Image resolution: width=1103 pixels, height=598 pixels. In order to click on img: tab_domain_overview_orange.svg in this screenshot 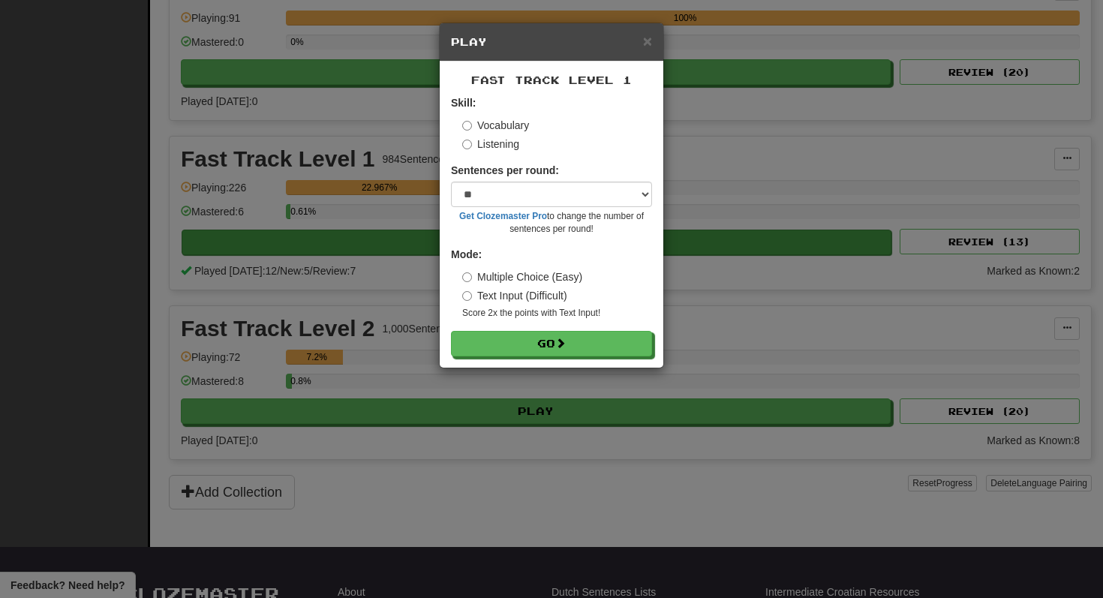, I will do `click(50, 93)`.